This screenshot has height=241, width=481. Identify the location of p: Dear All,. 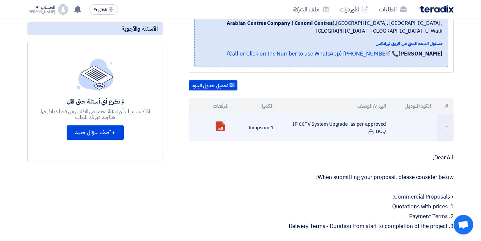
(321, 158).